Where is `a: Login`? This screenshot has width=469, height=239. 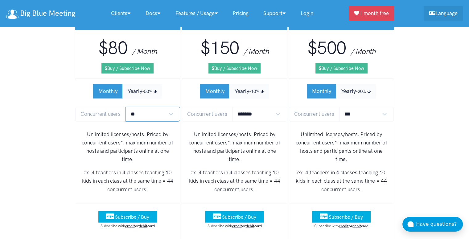
a: Login is located at coordinates (307, 13).